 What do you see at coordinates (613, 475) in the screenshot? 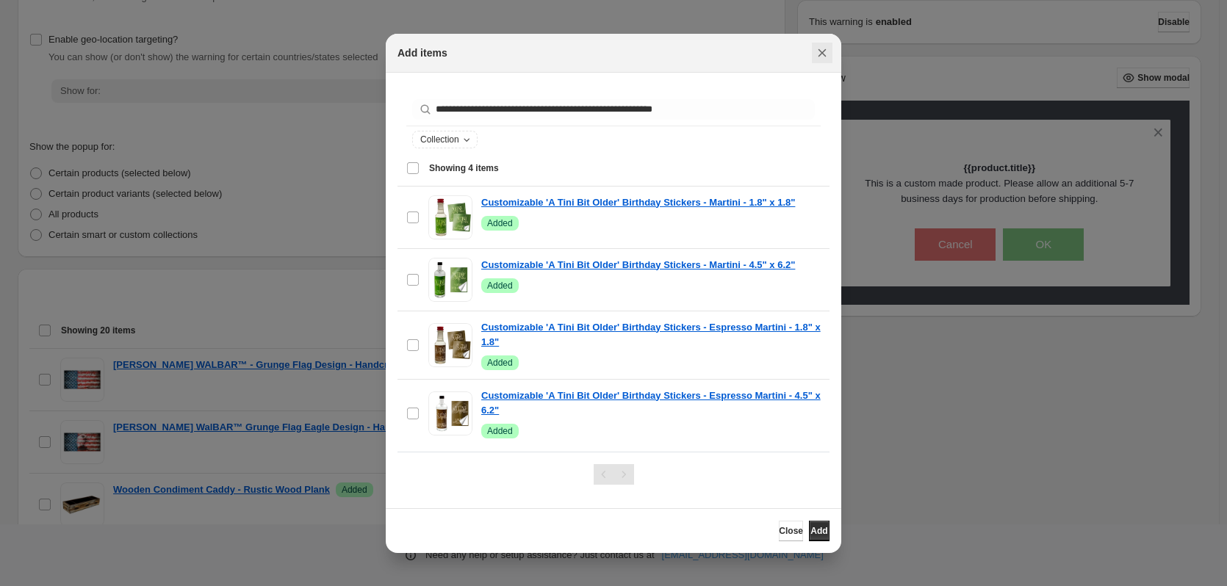
I see `nav: Pagination` at bounding box center [613, 475].